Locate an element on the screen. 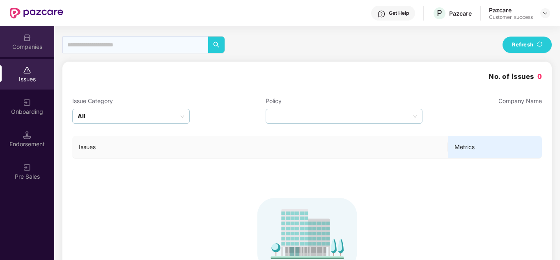  div: Get Help is located at coordinates (399, 13).